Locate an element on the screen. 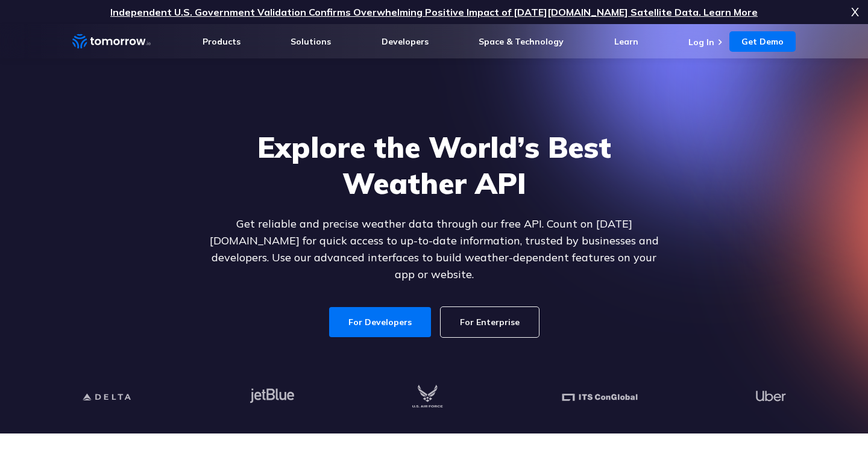 This screenshot has height=469, width=868. a: Space & Technology is located at coordinates (521, 42).